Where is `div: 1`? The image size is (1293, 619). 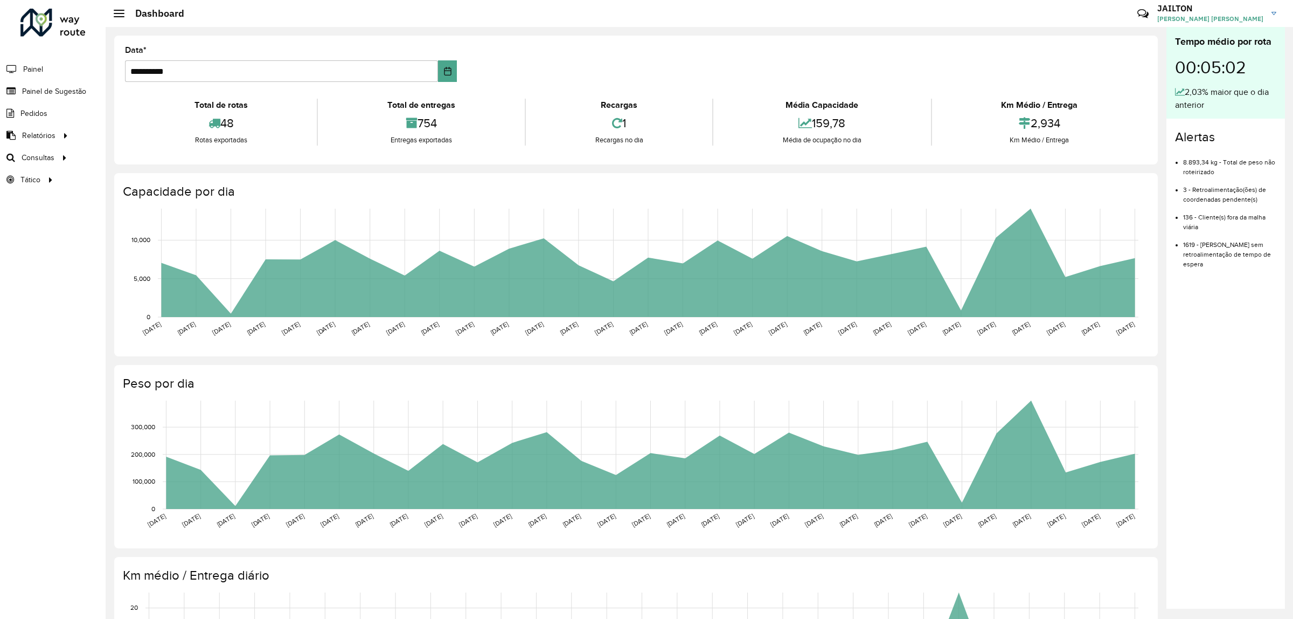
div: 1 is located at coordinates (619, 123).